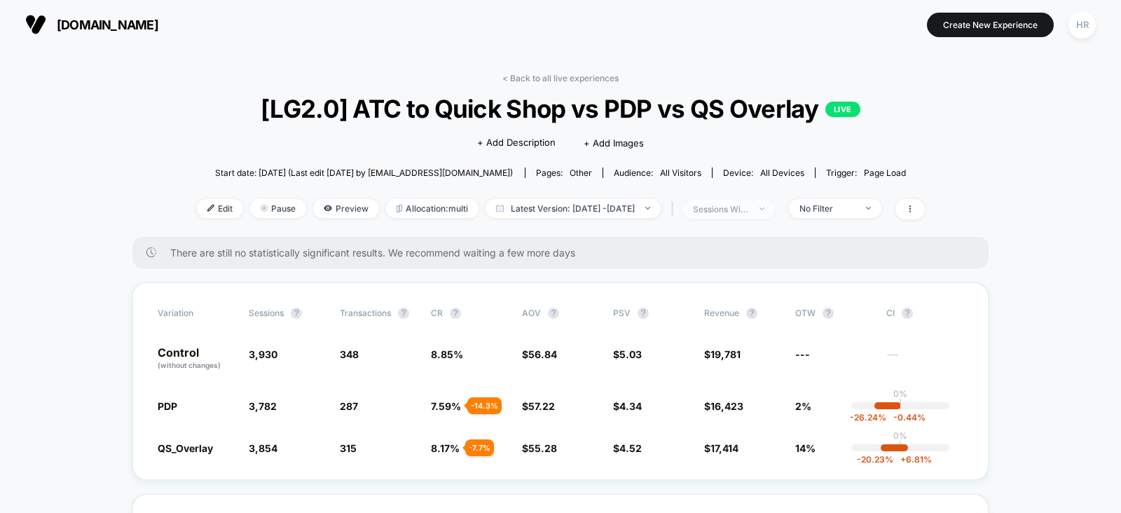 The width and height of the screenshot is (1121, 513). Describe the element at coordinates (564, 172) in the screenshot. I see `div: Pages:` at that location.